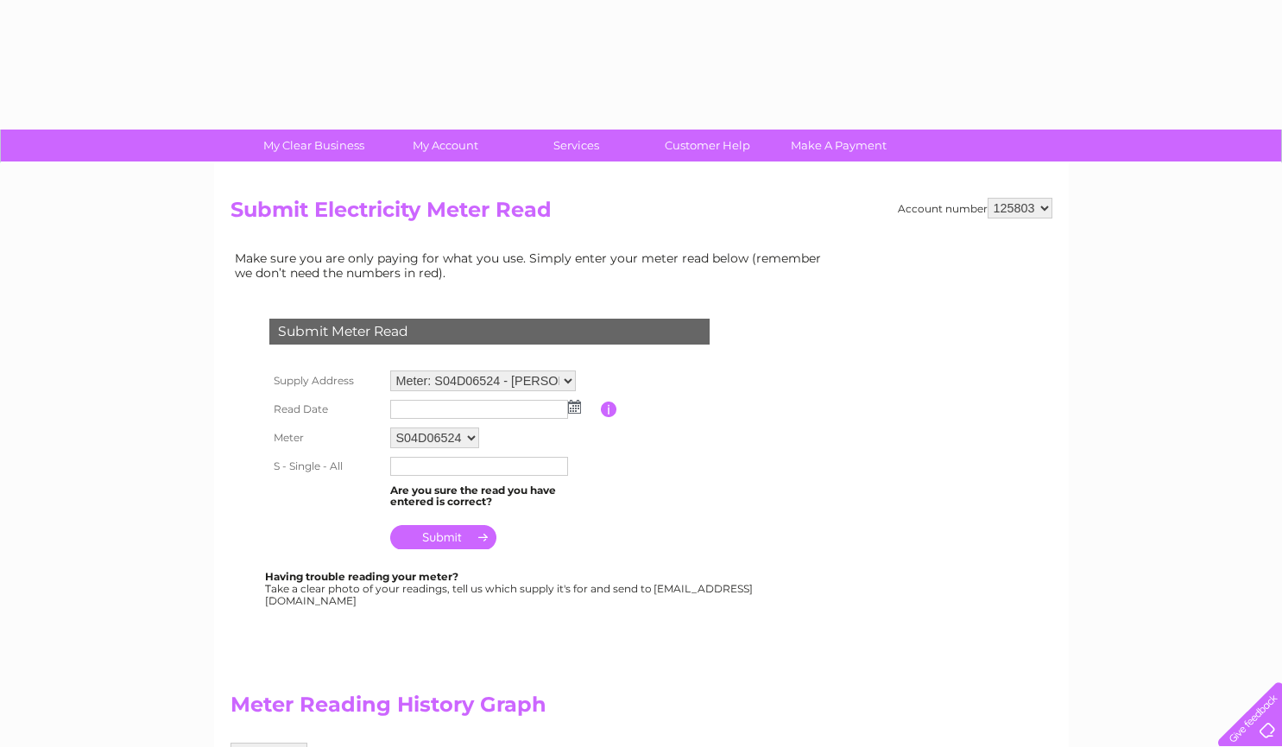 The width and height of the screenshot is (1282, 747). Describe the element at coordinates (609, 409) in the screenshot. I see `input: Information` at that location.